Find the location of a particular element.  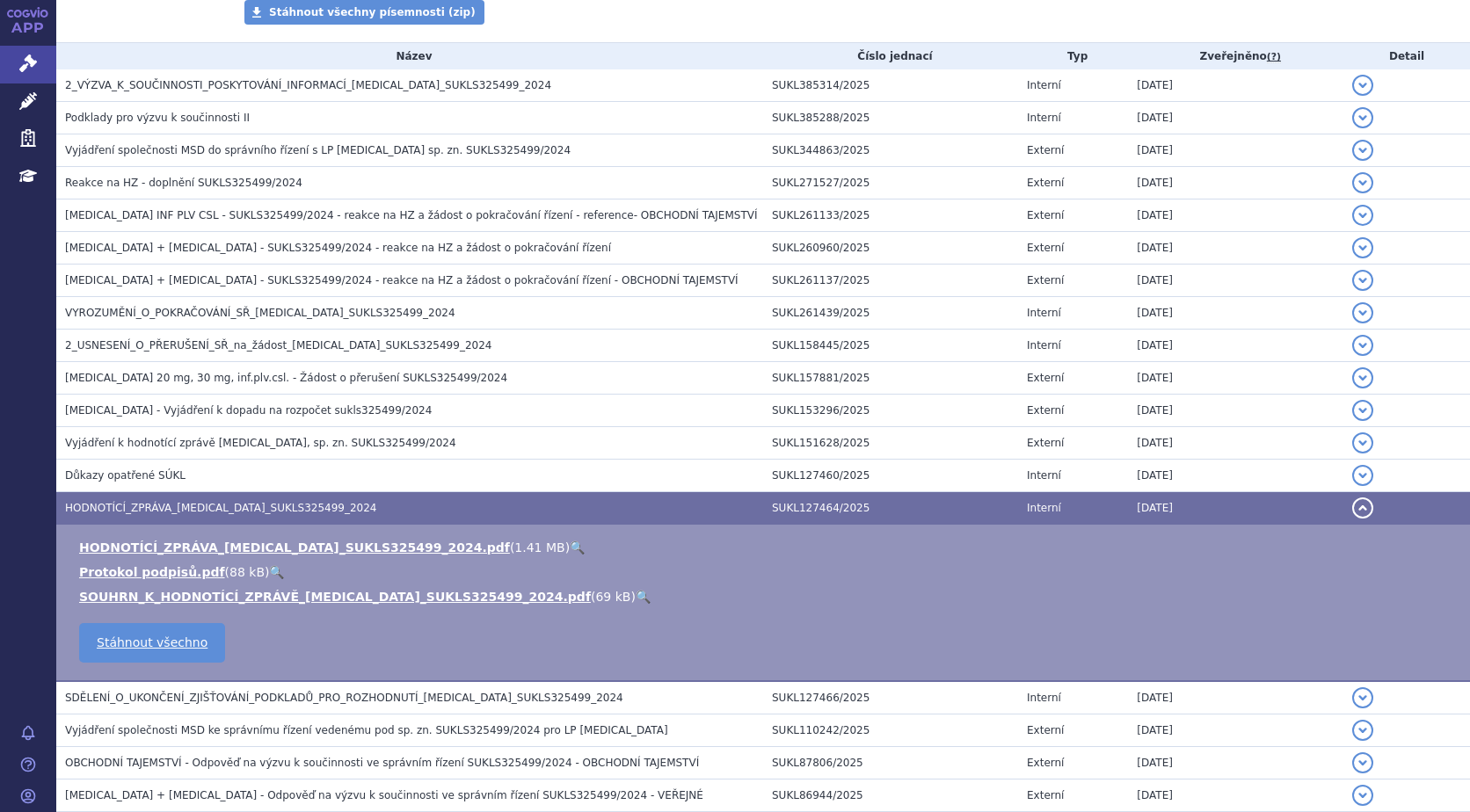

th: Název is located at coordinates (410, 56).